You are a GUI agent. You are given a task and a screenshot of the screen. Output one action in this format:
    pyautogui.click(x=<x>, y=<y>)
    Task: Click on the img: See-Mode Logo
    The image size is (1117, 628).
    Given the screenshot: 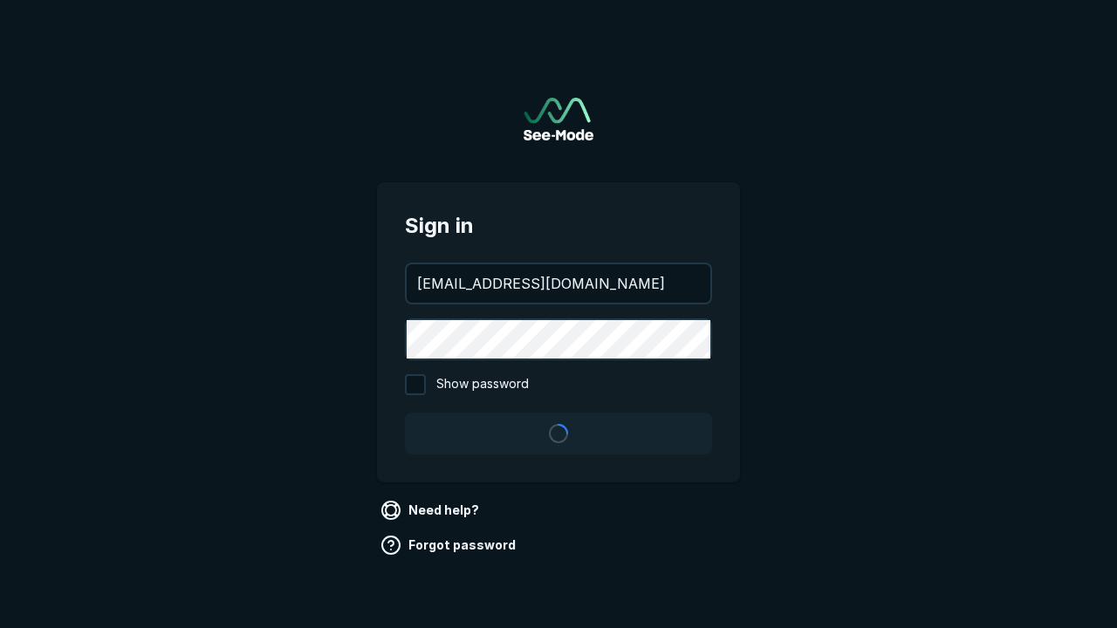 What is the action you would take?
    pyautogui.click(x=559, y=119)
    